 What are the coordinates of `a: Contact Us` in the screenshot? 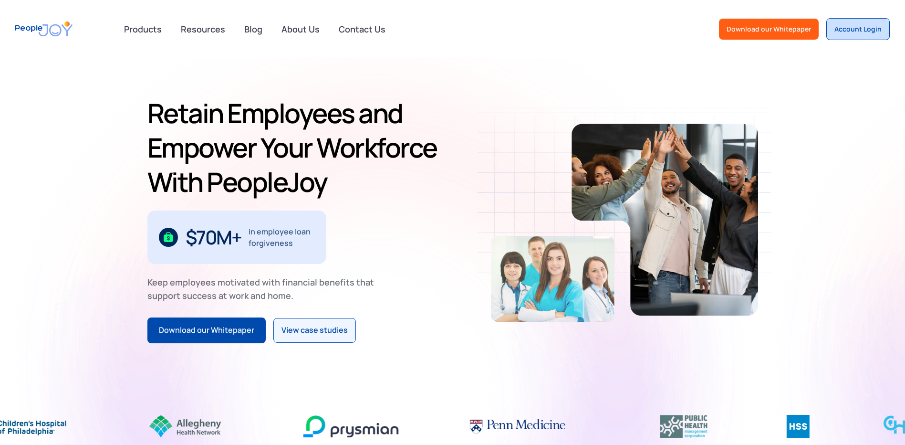 It's located at (362, 29).